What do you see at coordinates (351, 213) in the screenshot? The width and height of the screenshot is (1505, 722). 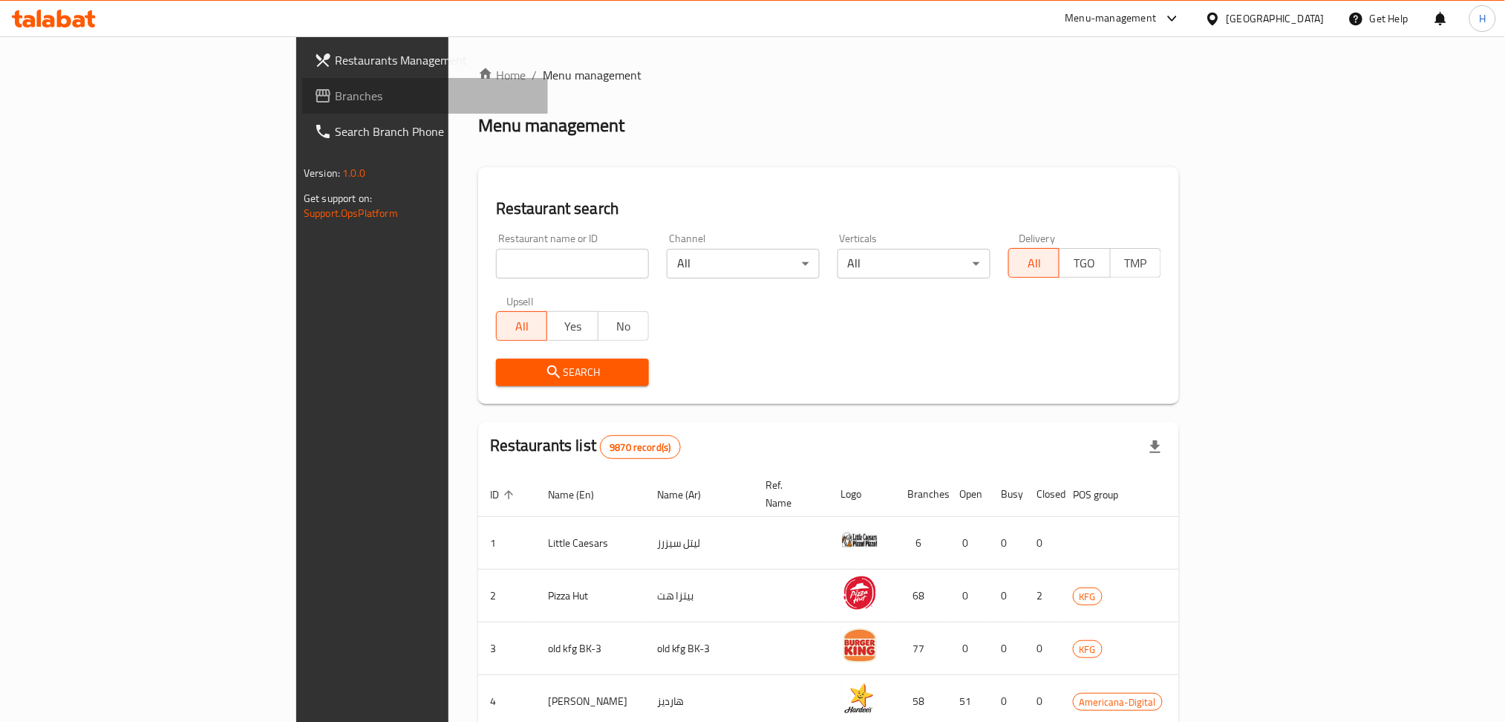 I see `a: Support.OpsPlatform` at bounding box center [351, 213].